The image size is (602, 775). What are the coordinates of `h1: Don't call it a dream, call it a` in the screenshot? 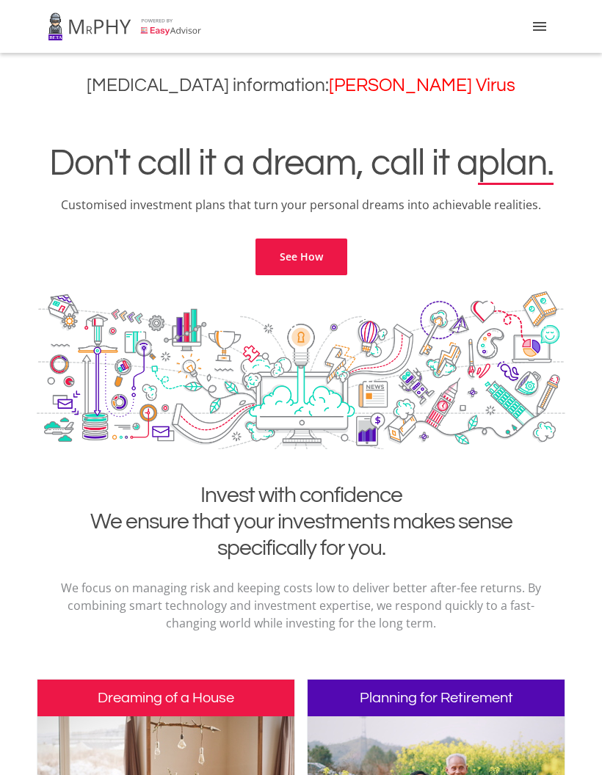 It's located at (301, 164).